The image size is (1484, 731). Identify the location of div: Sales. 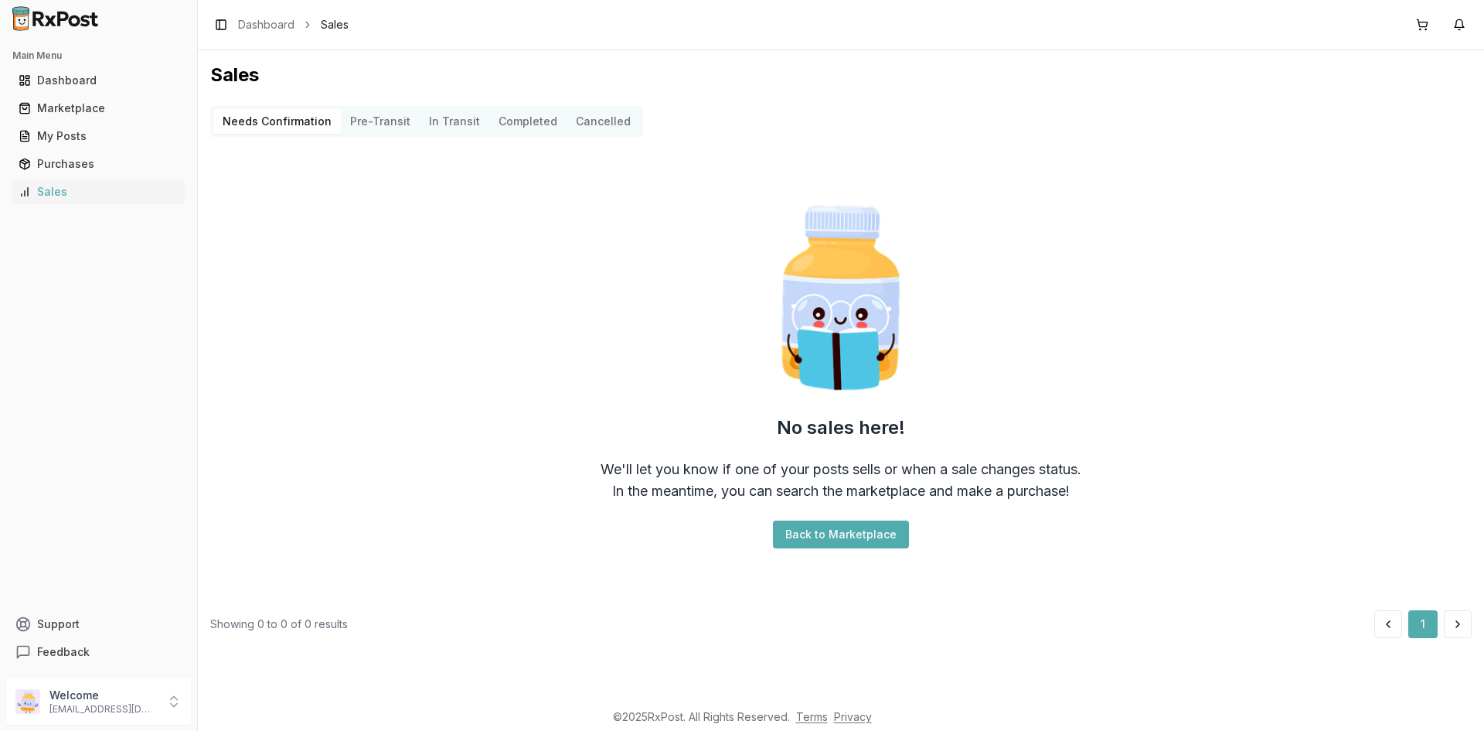
(98, 192).